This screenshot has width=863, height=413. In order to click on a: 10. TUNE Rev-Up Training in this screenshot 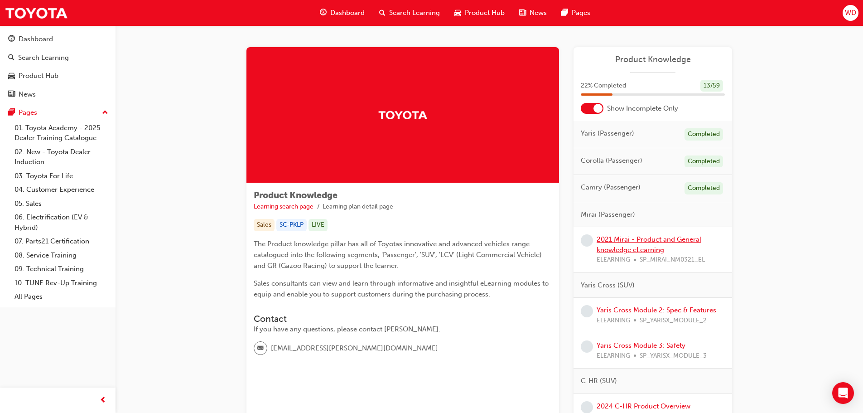, I will do `click(61, 283)`.